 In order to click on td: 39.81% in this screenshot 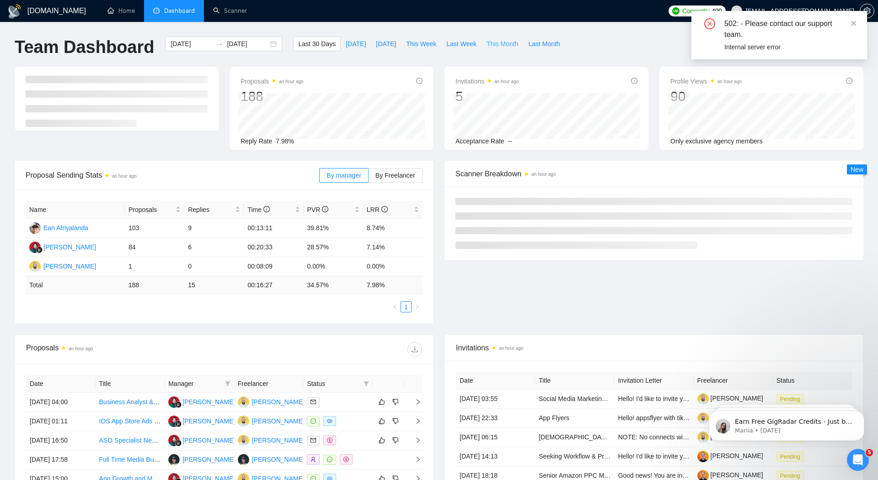, I will do `click(333, 229)`.